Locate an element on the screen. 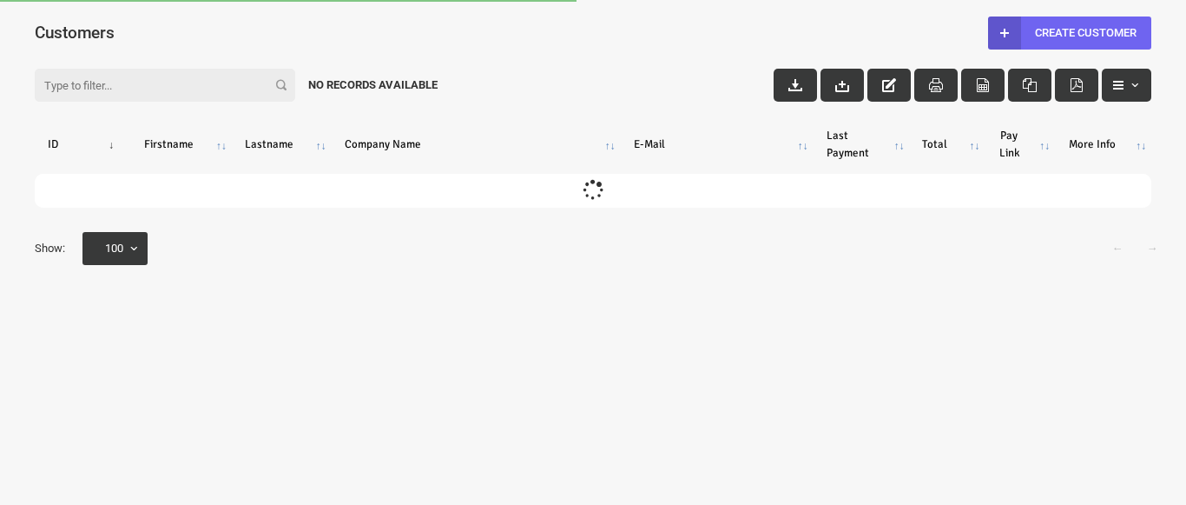 This screenshot has width=1186, height=505. span: Show: is located at coordinates (50, 248).